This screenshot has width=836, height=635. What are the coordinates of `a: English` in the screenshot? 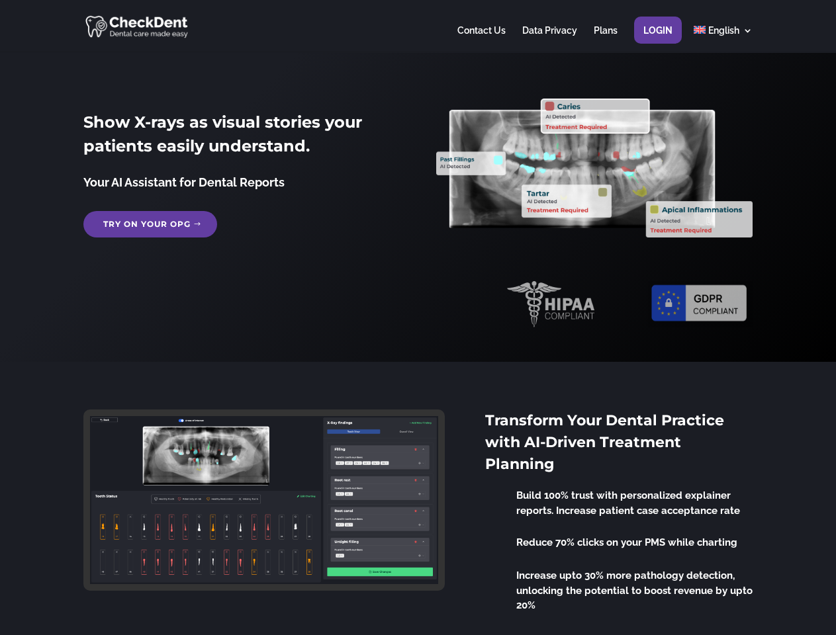 It's located at (723, 38).